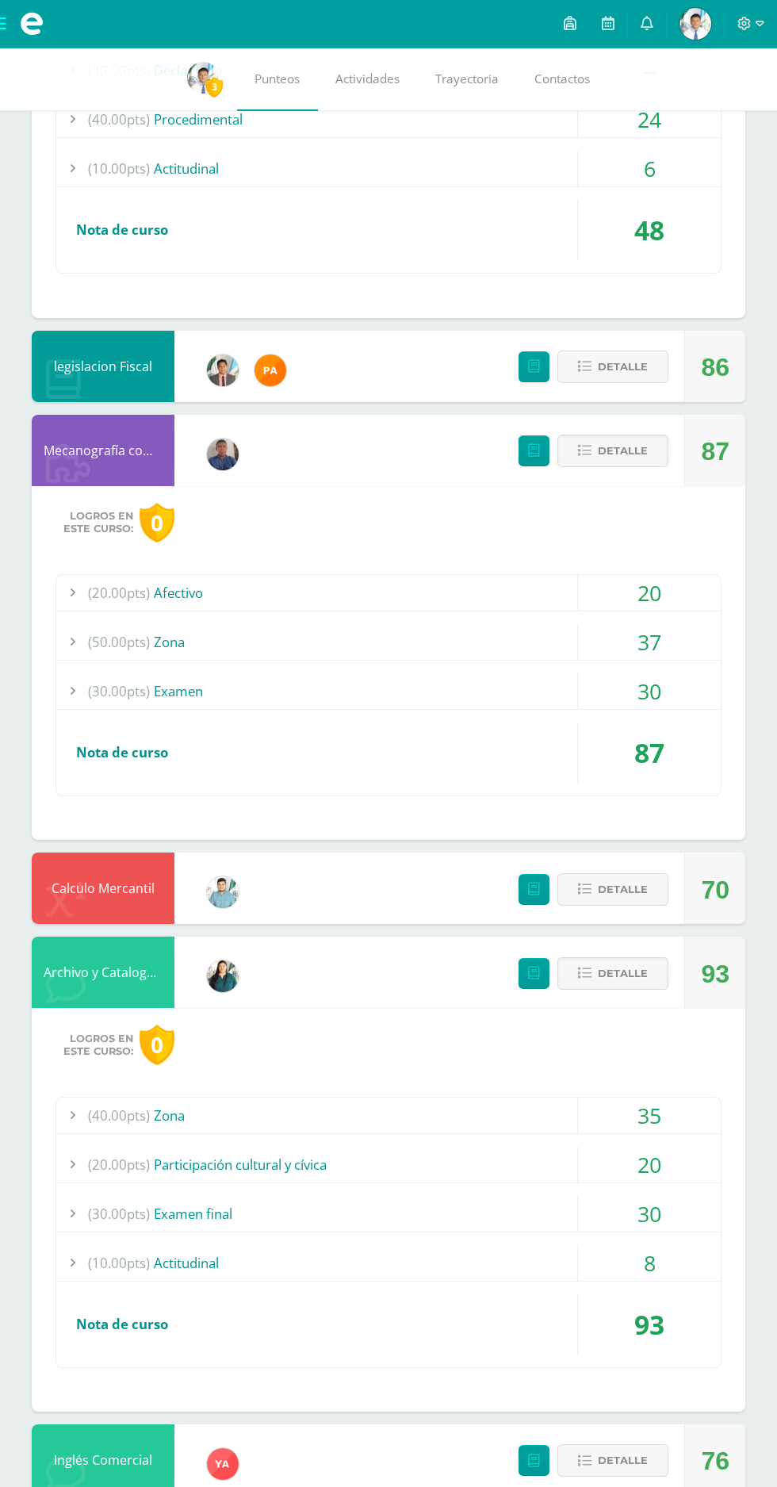 This screenshot has width=777, height=1487. What do you see at coordinates (270, 370) in the screenshot?
I see `img: 81049356b3b16f348f04480ea0cb6817.png` at bounding box center [270, 370].